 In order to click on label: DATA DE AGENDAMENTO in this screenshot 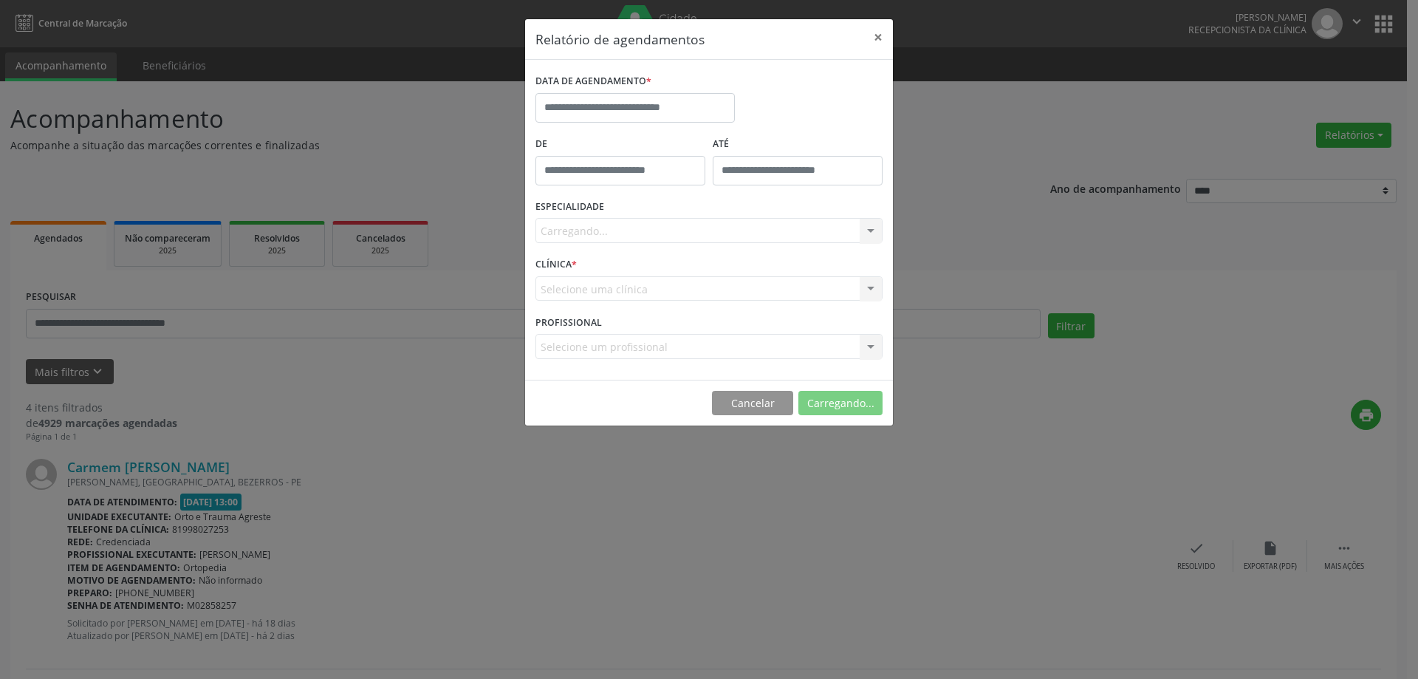, I will do `click(593, 81)`.